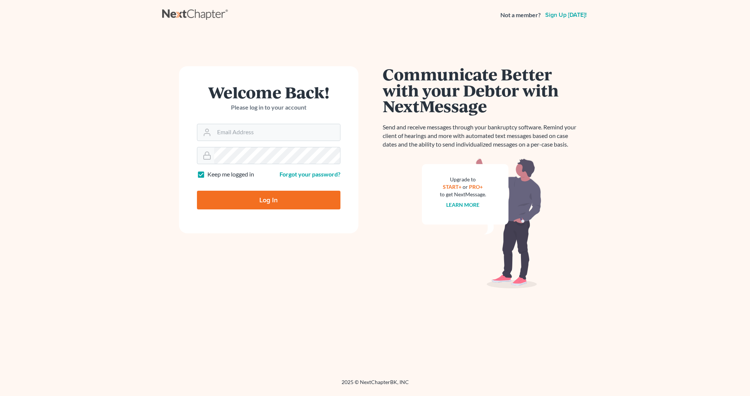 This screenshot has height=396, width=750. What do you see at coordinates (375, 385) in the screenshot?
I see `div: 2025 © NextChapterBK, INC` at bounding box center [375, 385].